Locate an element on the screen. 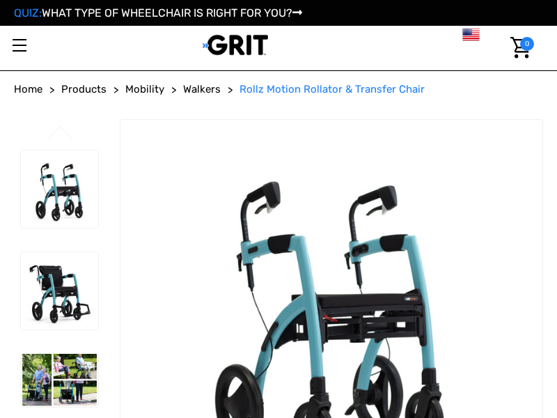 Image resolution: width=557 pixels, height=418 pixels. a: Products is located at coordinates (84, 89).